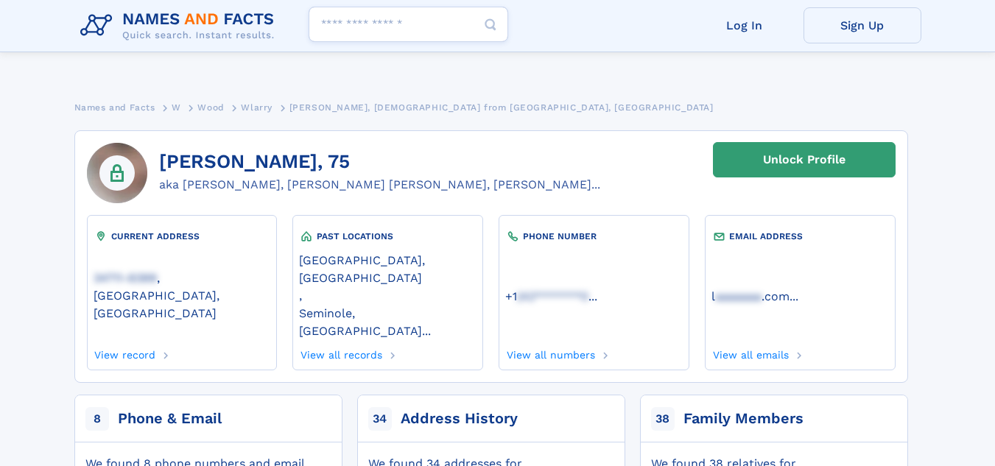  Describe the element at coordinates (256, 108) in the screenshot. I see `span: Wlarry` at that location.